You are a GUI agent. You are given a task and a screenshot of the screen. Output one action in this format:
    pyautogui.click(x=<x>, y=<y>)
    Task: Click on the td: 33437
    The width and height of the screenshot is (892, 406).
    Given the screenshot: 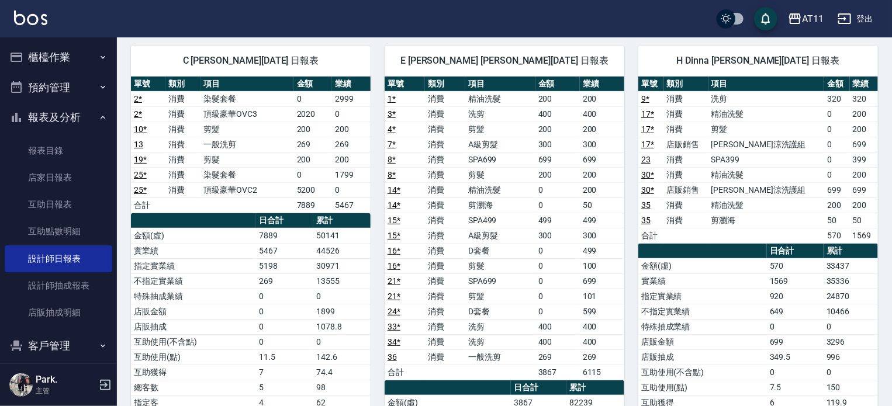 What is the action you would take?
    pyautogui.click(x=850, y=266)
    